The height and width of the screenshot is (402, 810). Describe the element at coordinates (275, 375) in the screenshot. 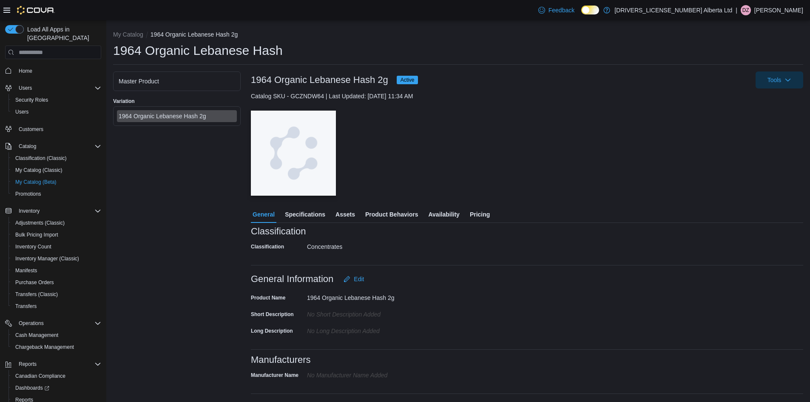

I see `label: Manufacturer Name` at that location.